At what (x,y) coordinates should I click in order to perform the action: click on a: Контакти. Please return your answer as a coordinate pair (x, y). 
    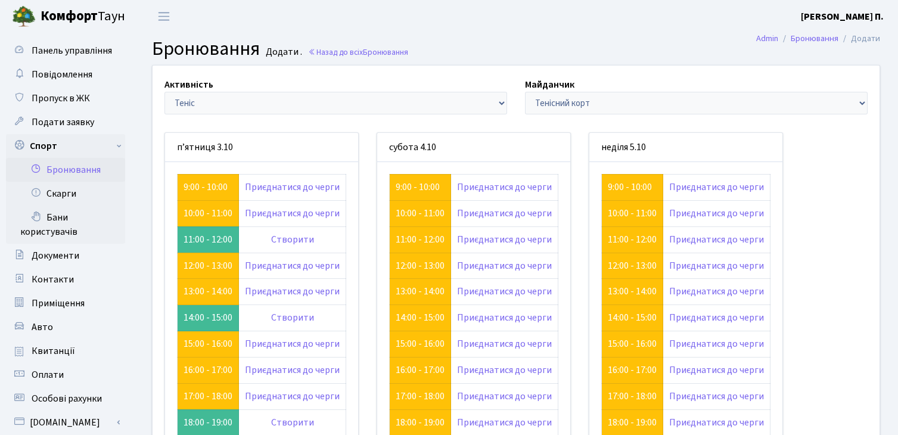
    Looking at the image, I should click on (66, 280).